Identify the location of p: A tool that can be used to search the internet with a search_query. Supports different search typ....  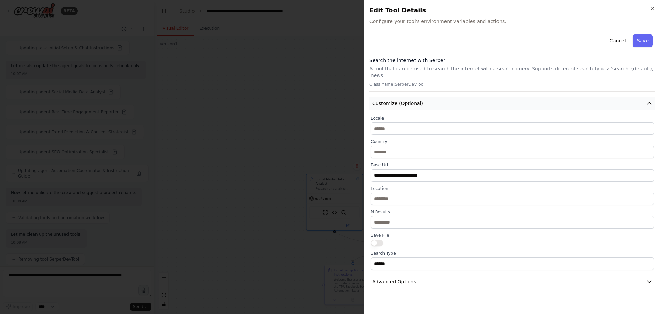
(512, 72).